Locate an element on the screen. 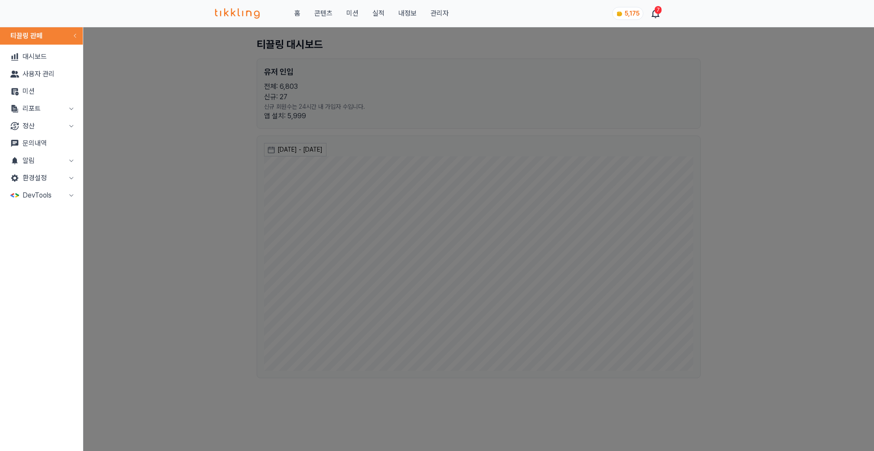 The width and height of the screenshot is (874, 451). a: 미션 is located at coordinates (41, 91).